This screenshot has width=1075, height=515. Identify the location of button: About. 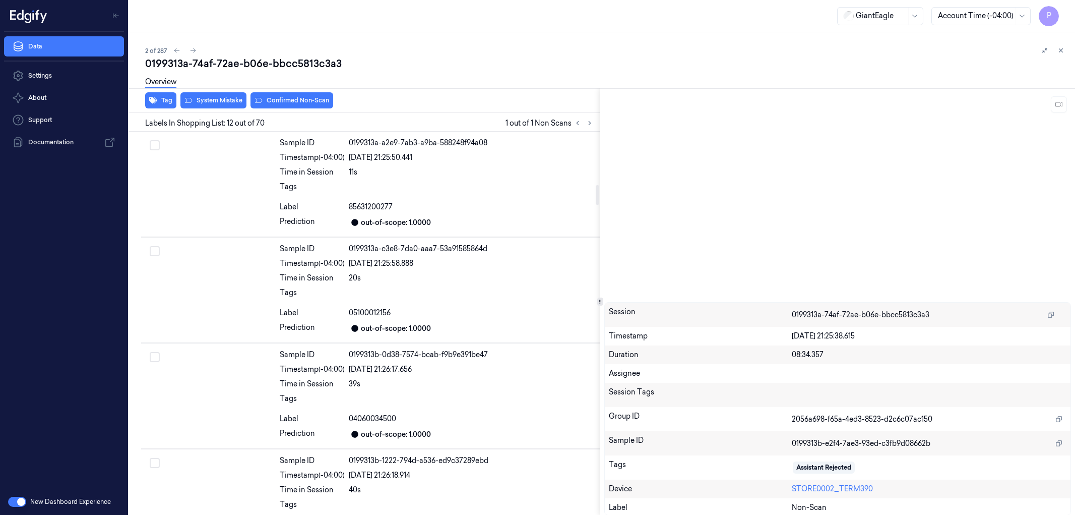
(64, 98).